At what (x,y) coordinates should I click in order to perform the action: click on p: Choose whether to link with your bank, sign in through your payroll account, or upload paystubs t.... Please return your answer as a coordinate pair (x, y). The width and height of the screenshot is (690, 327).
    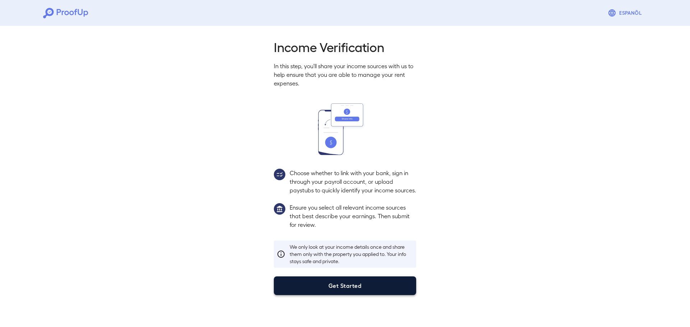
    Looking at the image, I should click on (353, 182).